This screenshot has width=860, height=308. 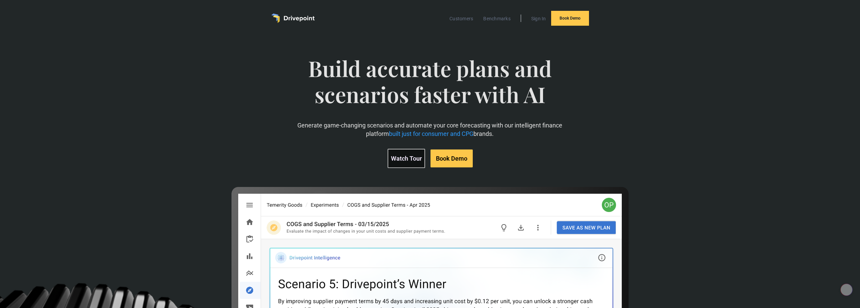 I want to click on a: Benchmarks, so click(x=497, y=19).